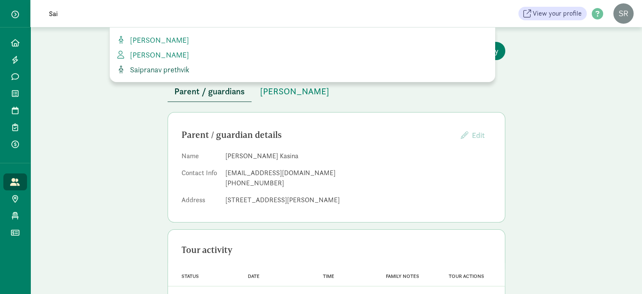  Describe the element at coordinates (200, 180) in the screenshot. I see `dt: Contact Info` at that location.